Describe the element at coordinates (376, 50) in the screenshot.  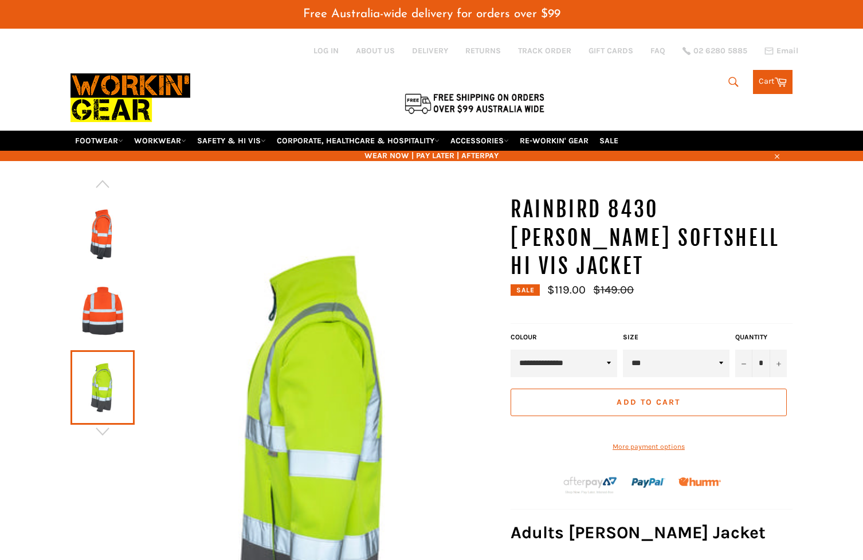
I see `a: ABOUT US` at that location.